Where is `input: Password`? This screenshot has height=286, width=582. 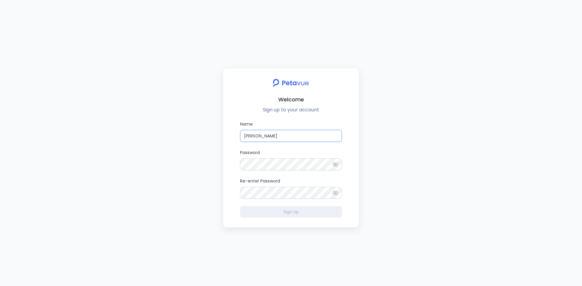
input: Password is located at coordinates (291, 164).